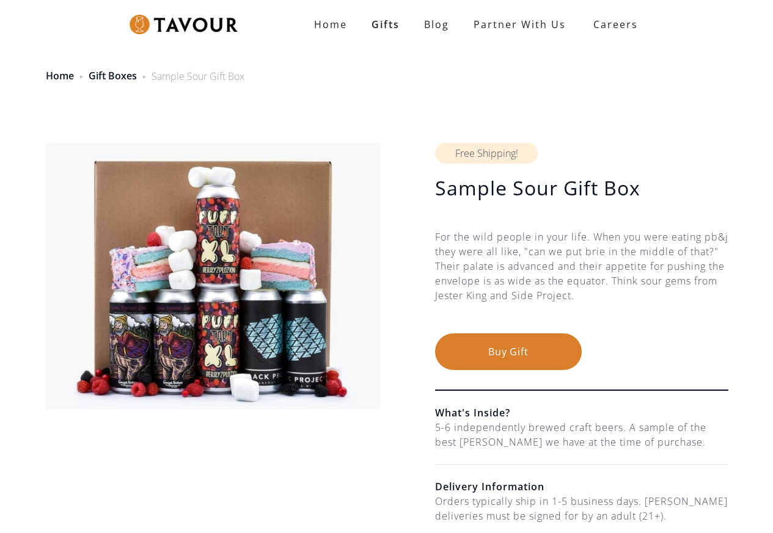  I want to click on button: Buy Gift, so click(508, 352).